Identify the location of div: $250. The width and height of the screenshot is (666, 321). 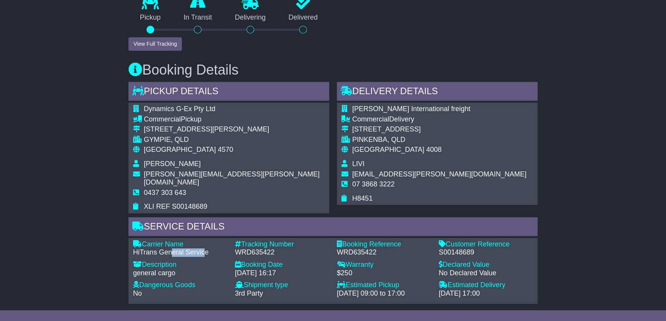
(384, 273).